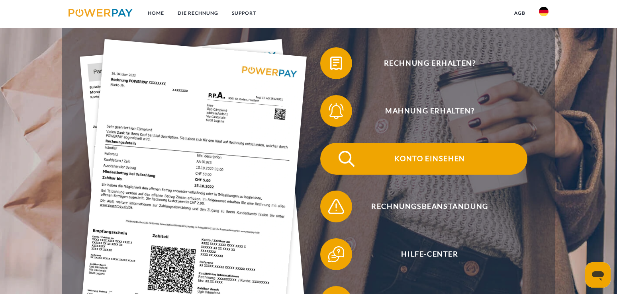 This screenshot has width=617, height=294. What do you see at coordinates (336, 63) in the screenshot?
I see `img: qb_bill.svg` at bounding box center [336, 63].